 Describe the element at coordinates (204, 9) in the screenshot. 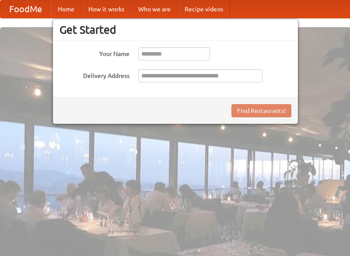

I see `a: Recipe videos` at that location.